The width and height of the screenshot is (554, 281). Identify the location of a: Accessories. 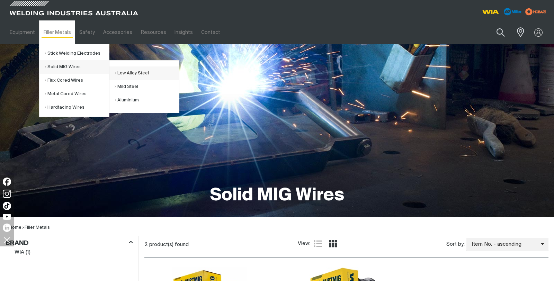
(118, 32).